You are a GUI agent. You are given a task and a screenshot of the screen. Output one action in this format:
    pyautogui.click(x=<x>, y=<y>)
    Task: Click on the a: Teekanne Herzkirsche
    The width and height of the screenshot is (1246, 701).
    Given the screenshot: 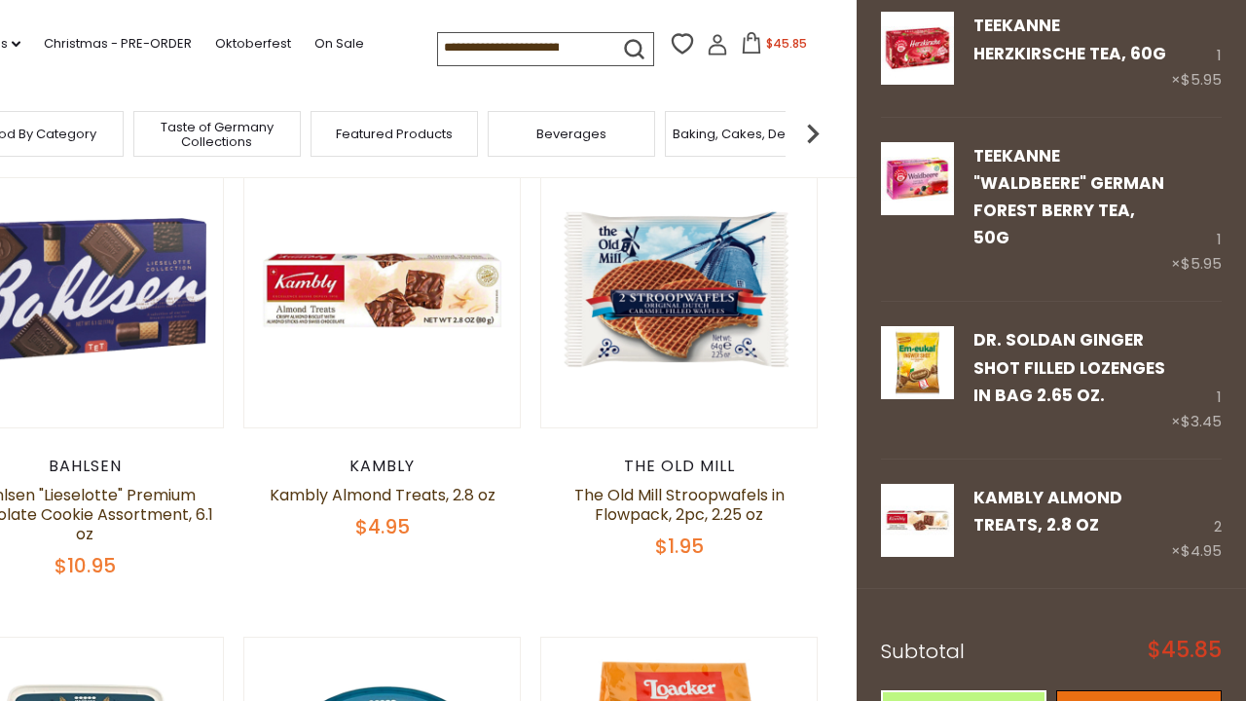 What is the action you would take?
    pyautogui.click(x=917, y=52)
    